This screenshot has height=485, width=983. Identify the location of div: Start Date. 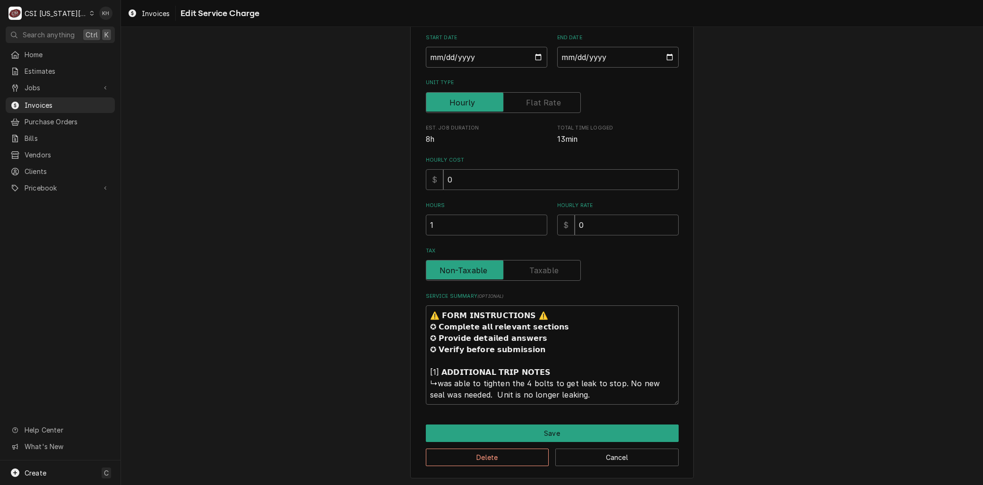
(486, 51).